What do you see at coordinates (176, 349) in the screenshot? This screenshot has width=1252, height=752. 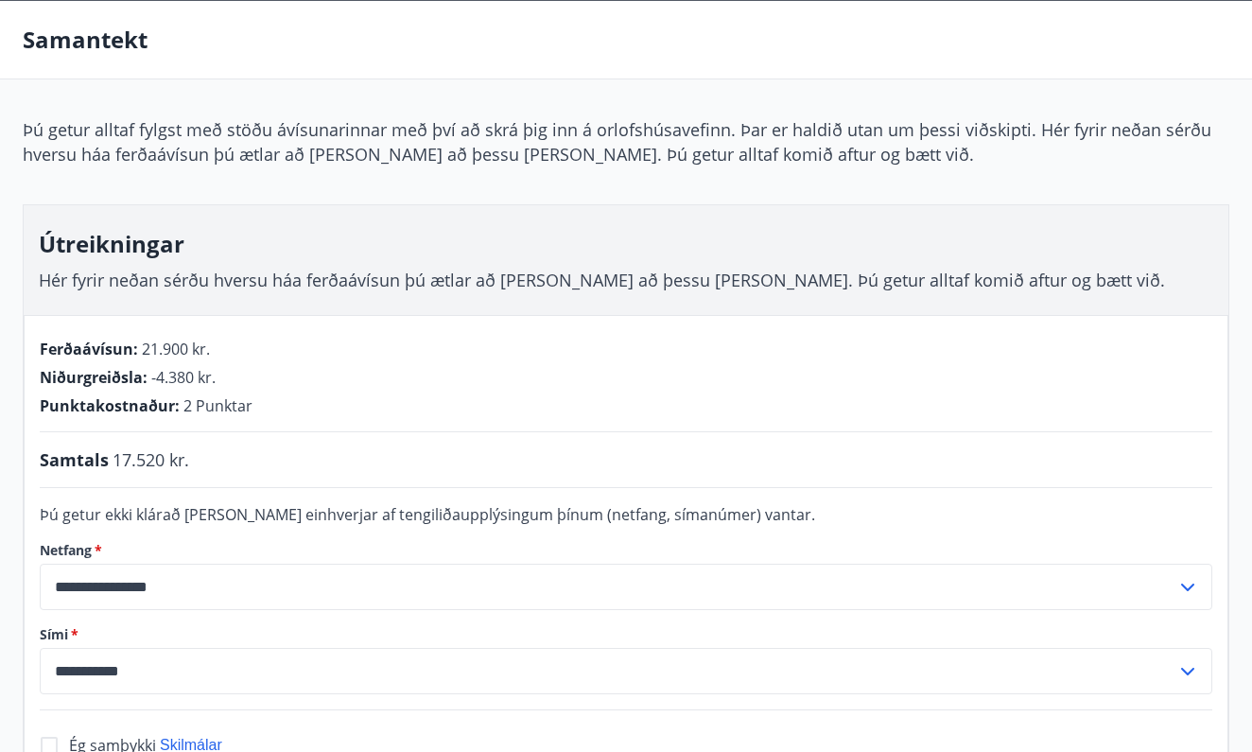 I see `span: 21.900 kr.` at bounding box center [176, 349].